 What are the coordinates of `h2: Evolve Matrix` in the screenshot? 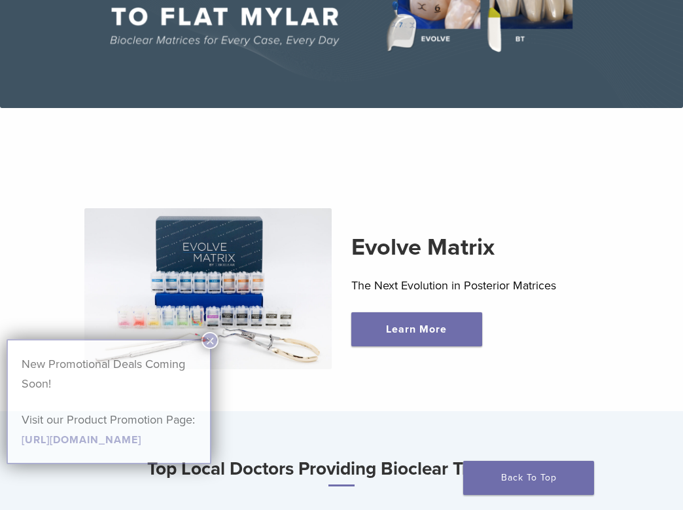 It's located at (475, 247).